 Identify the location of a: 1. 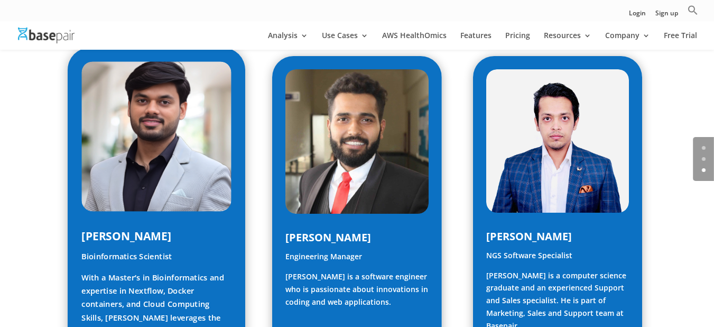
(704, 159).